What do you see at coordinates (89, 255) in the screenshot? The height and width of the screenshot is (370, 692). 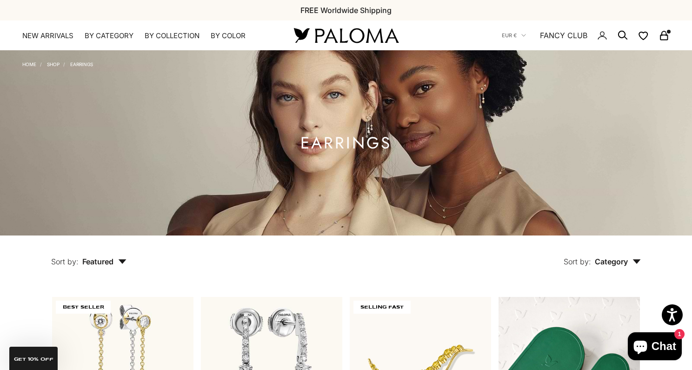 I see `button: Sort by: Featured` at bounding box center [89, 255].